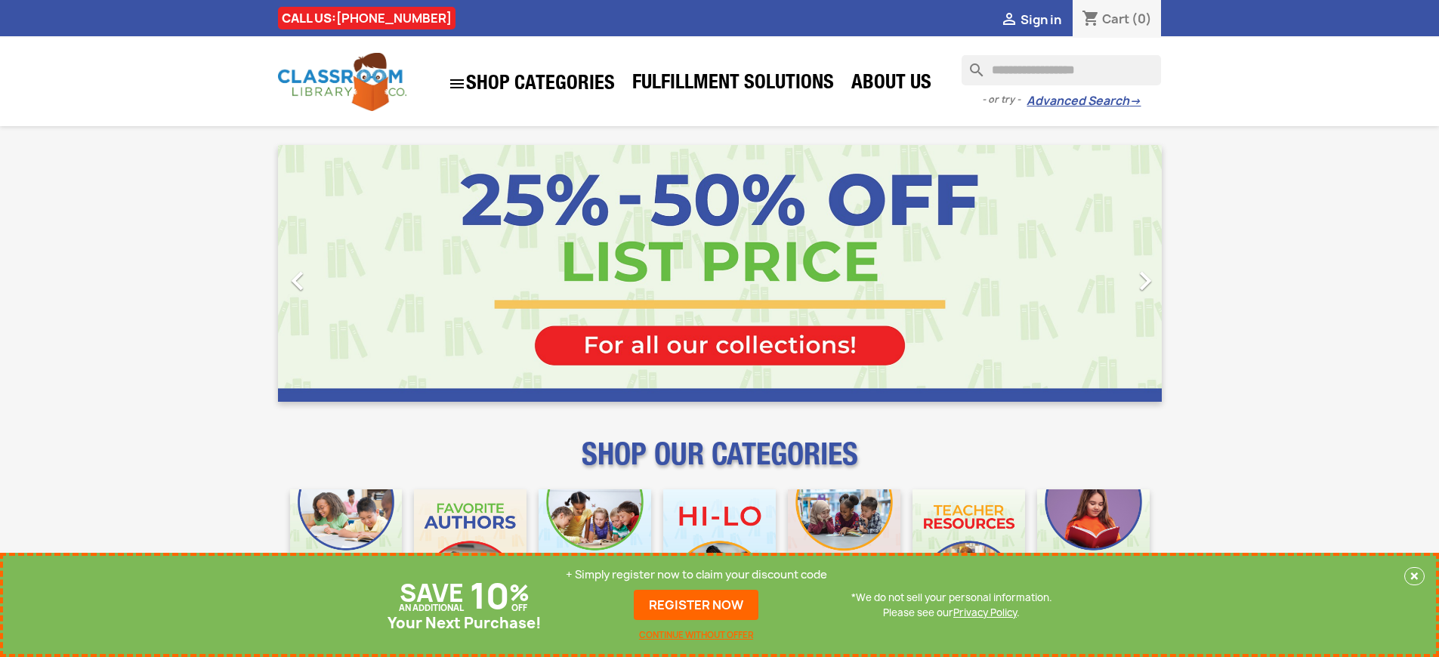 The width and height of the screenshot is (1439, 657). What do you see at coordinates (844, 546) in the screenshot?
I see `img: CLC_Fiction_Nonfiction_Mobile.jpg` at bounding box center [844, 546].